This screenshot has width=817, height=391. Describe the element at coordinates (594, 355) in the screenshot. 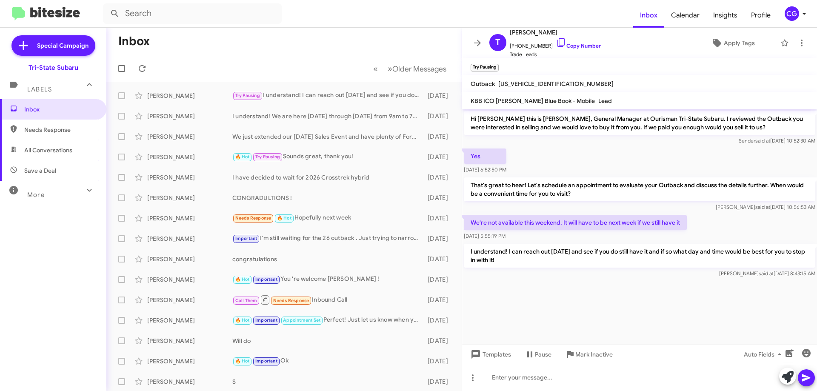

I see `span: Mark Inactive` at that location.